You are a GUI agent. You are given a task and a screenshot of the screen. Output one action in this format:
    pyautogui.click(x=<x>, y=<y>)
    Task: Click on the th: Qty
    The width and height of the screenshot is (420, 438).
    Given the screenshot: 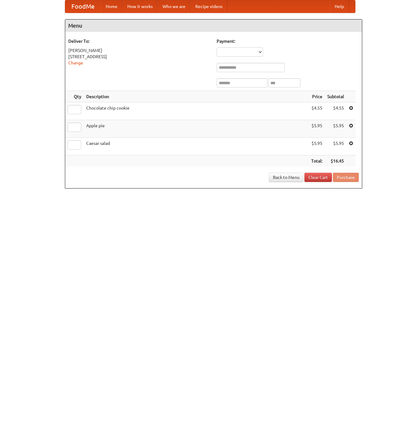 What is the action you would take?
    pyautogui.click(x=75, y=96)
    